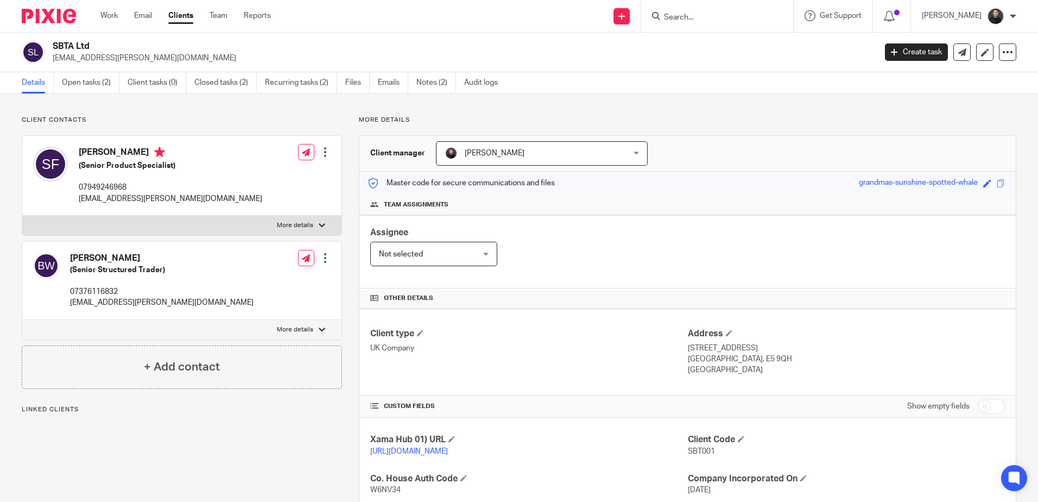 The width and height of the screenshot is (1038, 502). What do you see at coordinates (529, 406) in the screenshot?
I see `h4: CUSTOM FIELDS` at bounding box center [529, 406].